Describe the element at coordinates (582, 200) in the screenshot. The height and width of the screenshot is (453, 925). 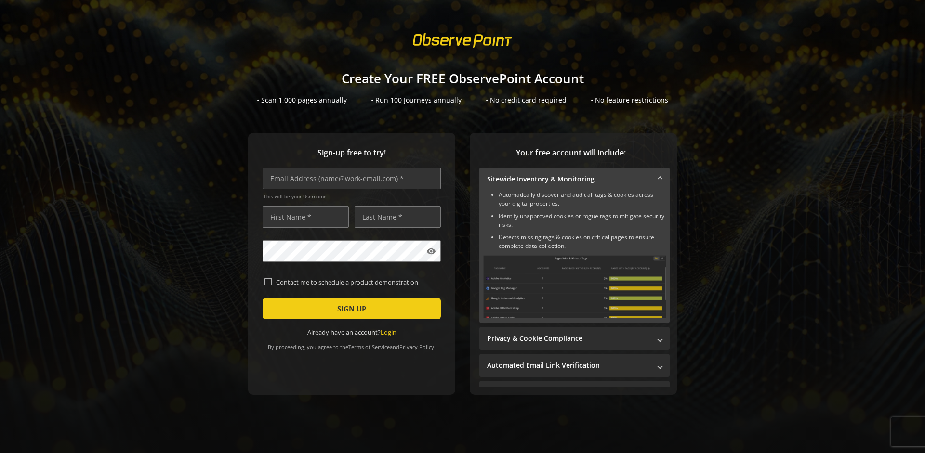
I see `li: Automatically discover and audit all tags & cookies across your digital properties.` at that location.